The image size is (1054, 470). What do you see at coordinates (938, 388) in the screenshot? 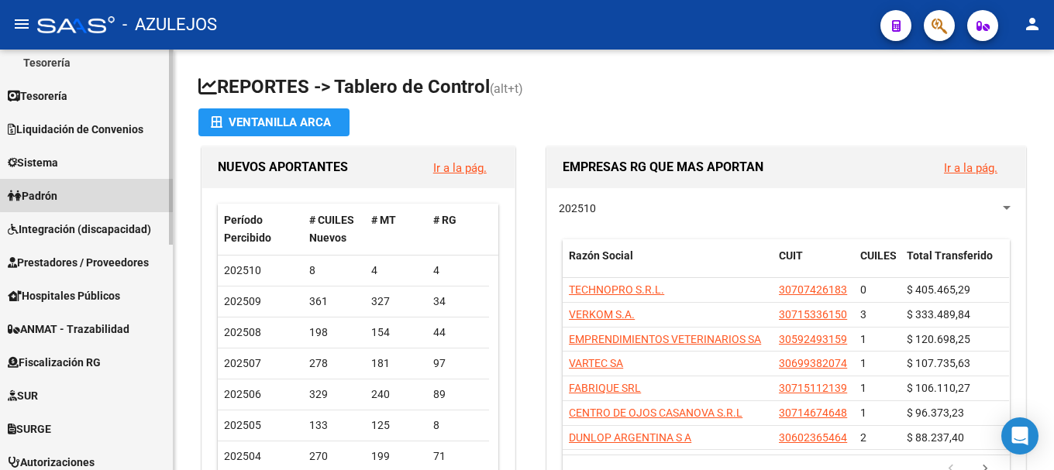
I see `span: $ 106.110,27` at bounding box center [938, 388].